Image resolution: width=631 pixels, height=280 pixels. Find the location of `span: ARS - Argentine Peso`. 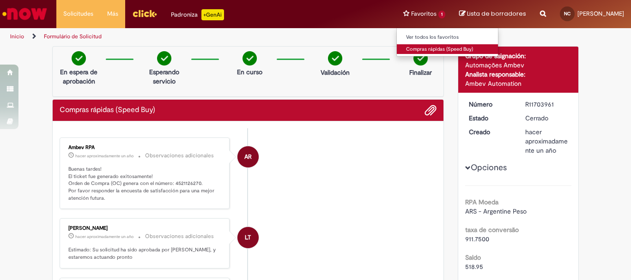

span: ARS - Argentine Peso is located at coordinates (496, 212).